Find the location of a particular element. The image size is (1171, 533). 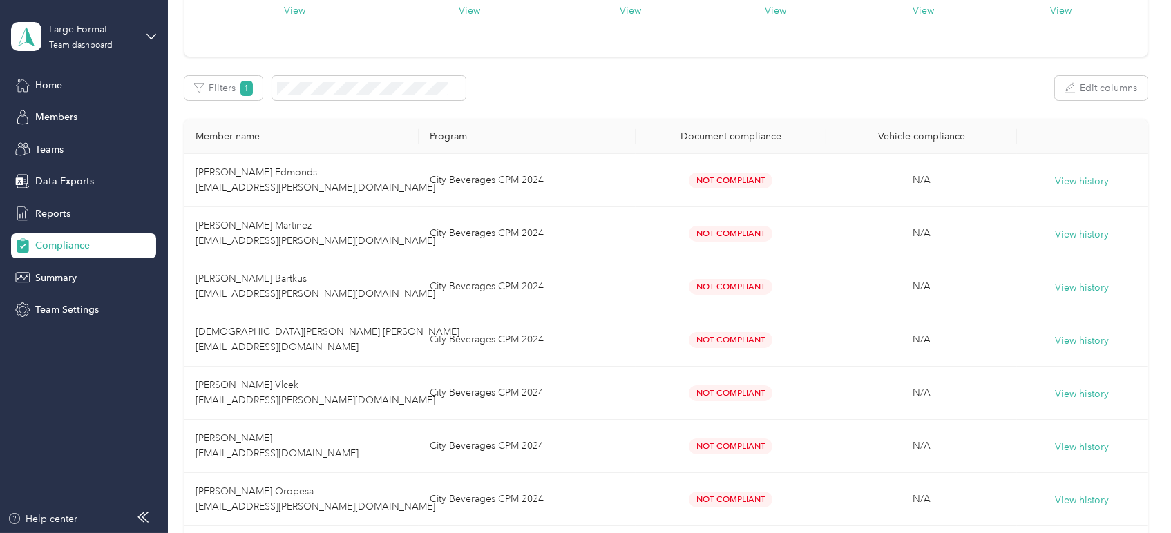

span: Team Settings is located at coordinates (67, 310).